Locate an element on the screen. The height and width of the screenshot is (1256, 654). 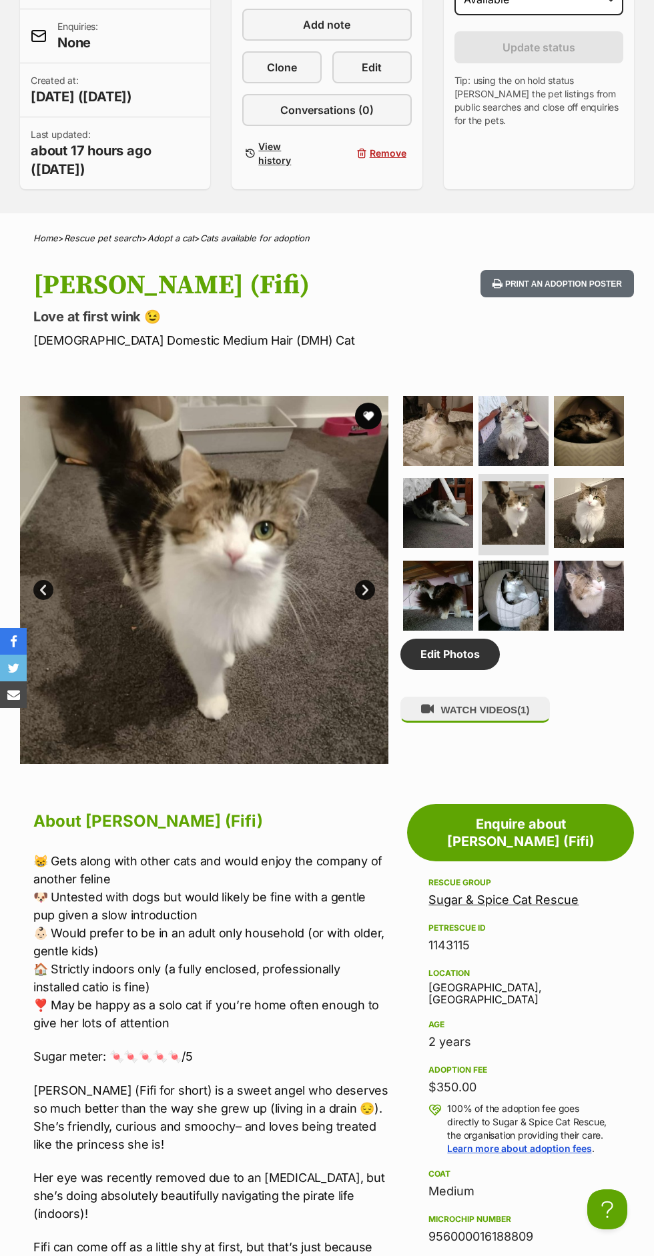
p: Enquiries: is located at coordinates (77, 36).